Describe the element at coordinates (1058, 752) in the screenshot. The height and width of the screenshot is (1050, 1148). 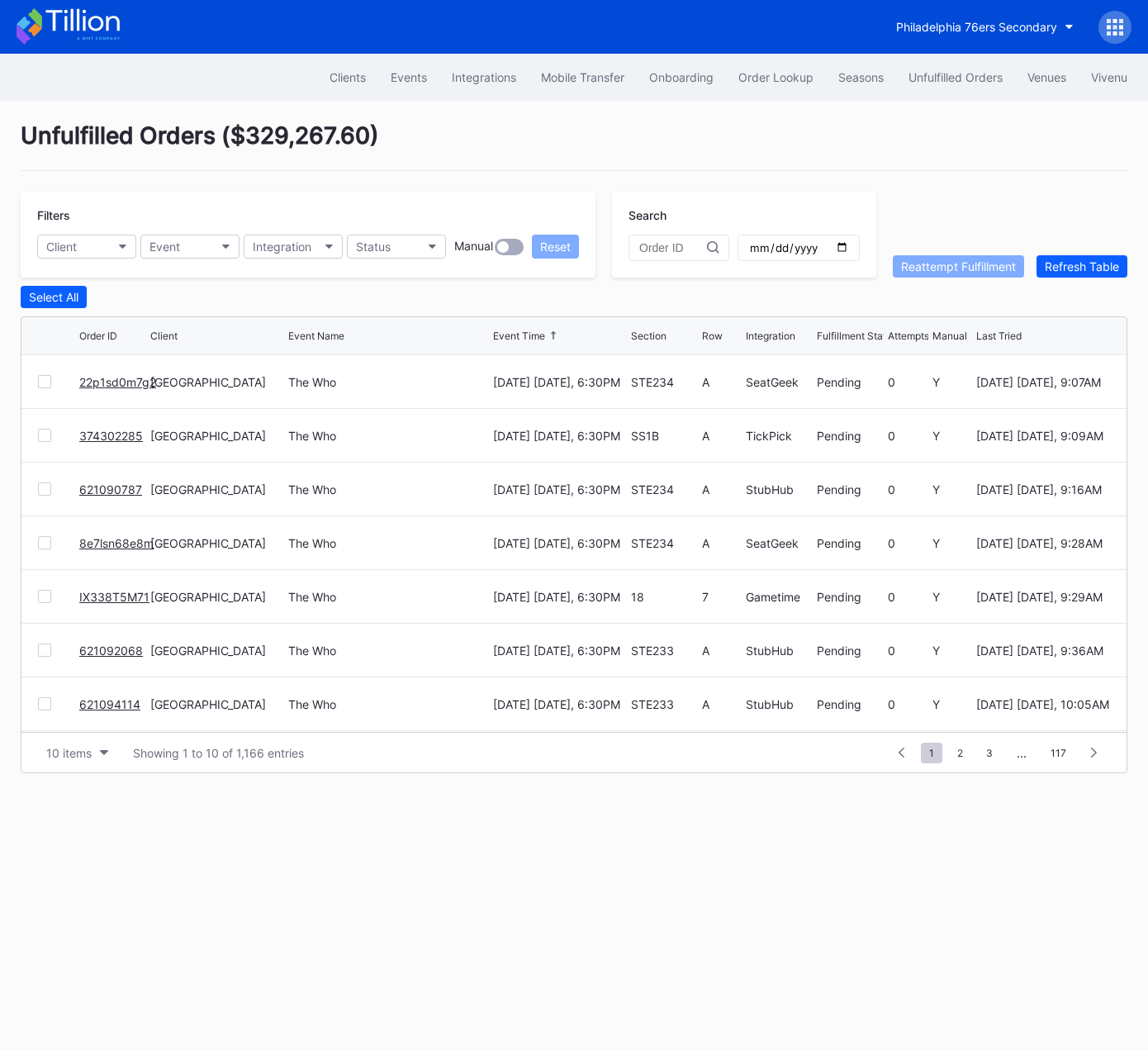
I see `span: 117` at that location.